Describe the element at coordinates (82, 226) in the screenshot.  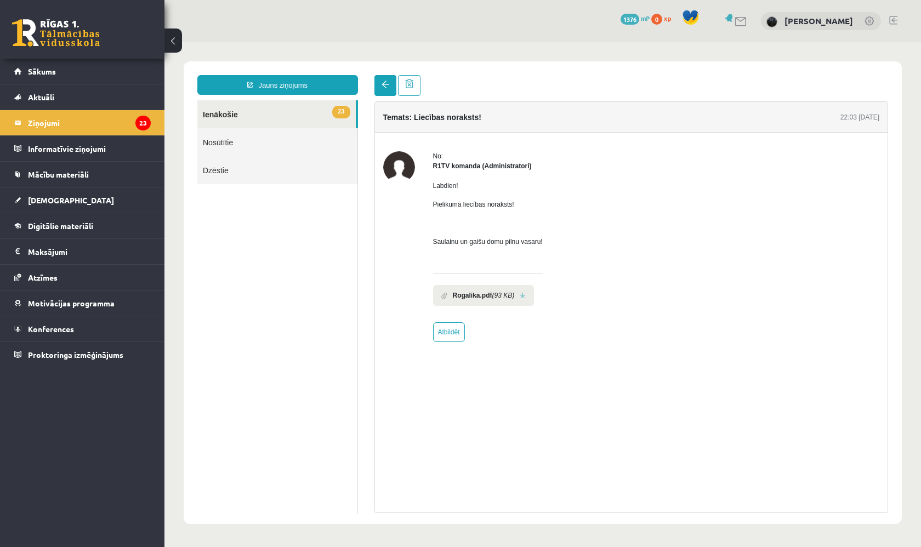
I see `a: Digitālie materiāli` at that location.